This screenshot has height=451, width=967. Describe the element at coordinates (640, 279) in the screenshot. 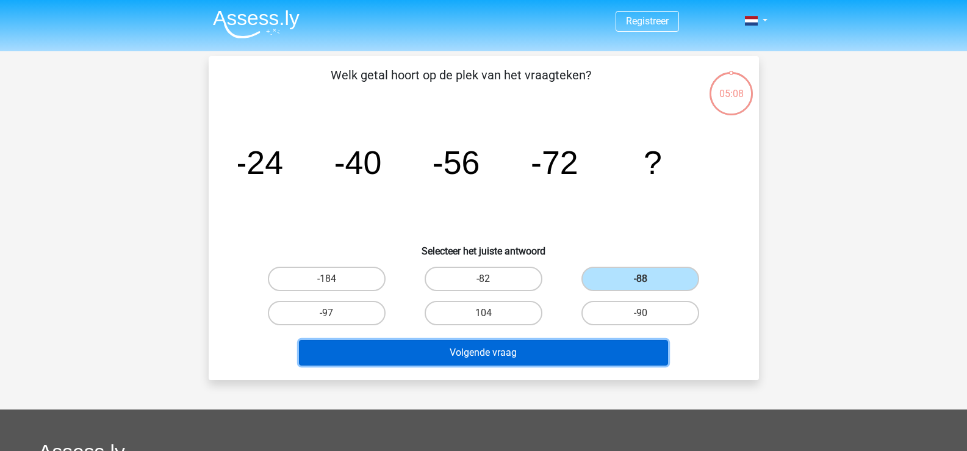

I see `label: -88` at that location.